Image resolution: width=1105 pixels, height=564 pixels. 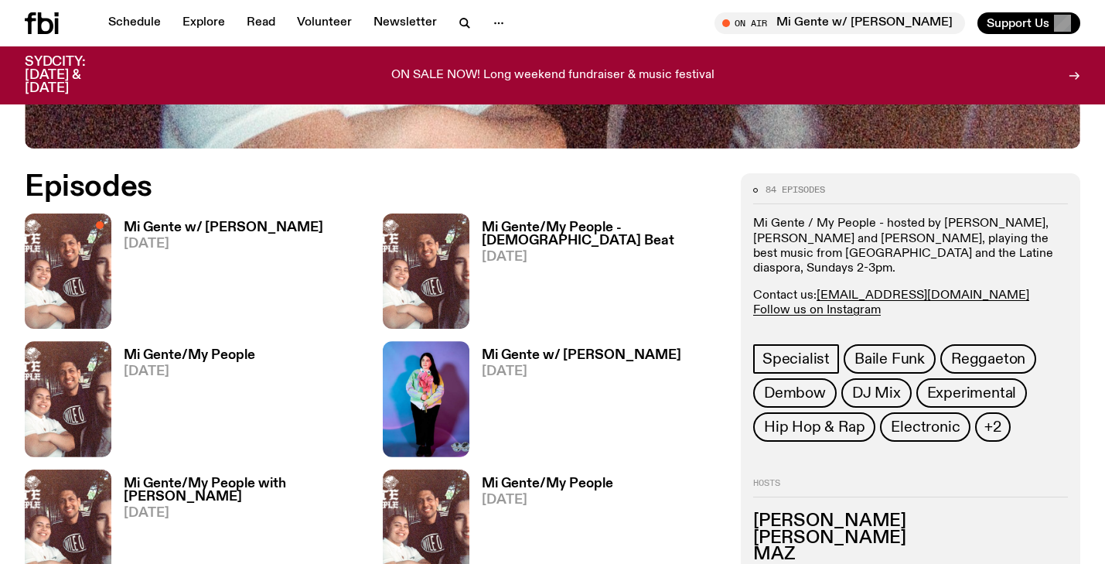 What do you see at coordinates (814, 427) in the screenshot?
I see `span: Hip Hop & Rap` at bounding box center [814, 427].